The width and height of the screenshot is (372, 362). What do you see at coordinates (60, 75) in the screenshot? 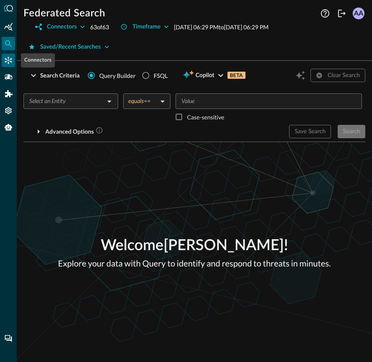
I see `div: Search Criteria` at bounding box center [60, 75].